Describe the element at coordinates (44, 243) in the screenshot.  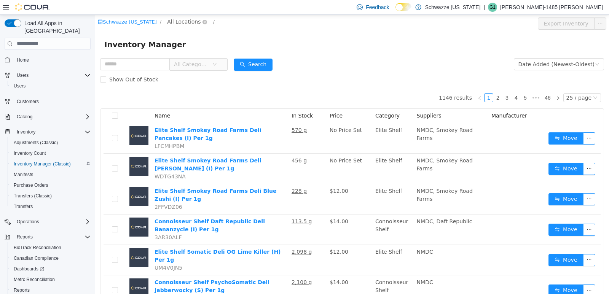
I see `img: Elite Shelf Somatic Deli OG Lime Killer (H) Per 1g placeholder` at that location.